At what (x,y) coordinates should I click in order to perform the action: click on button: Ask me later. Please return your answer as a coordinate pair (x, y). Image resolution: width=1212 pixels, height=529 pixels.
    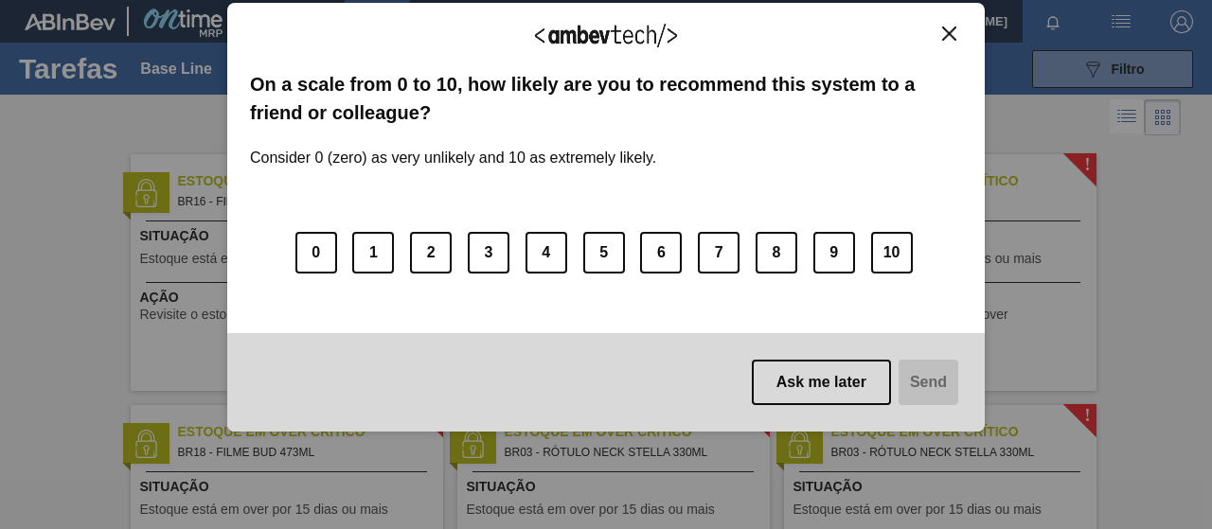
    Looking at the image, I should click on (821, 382).